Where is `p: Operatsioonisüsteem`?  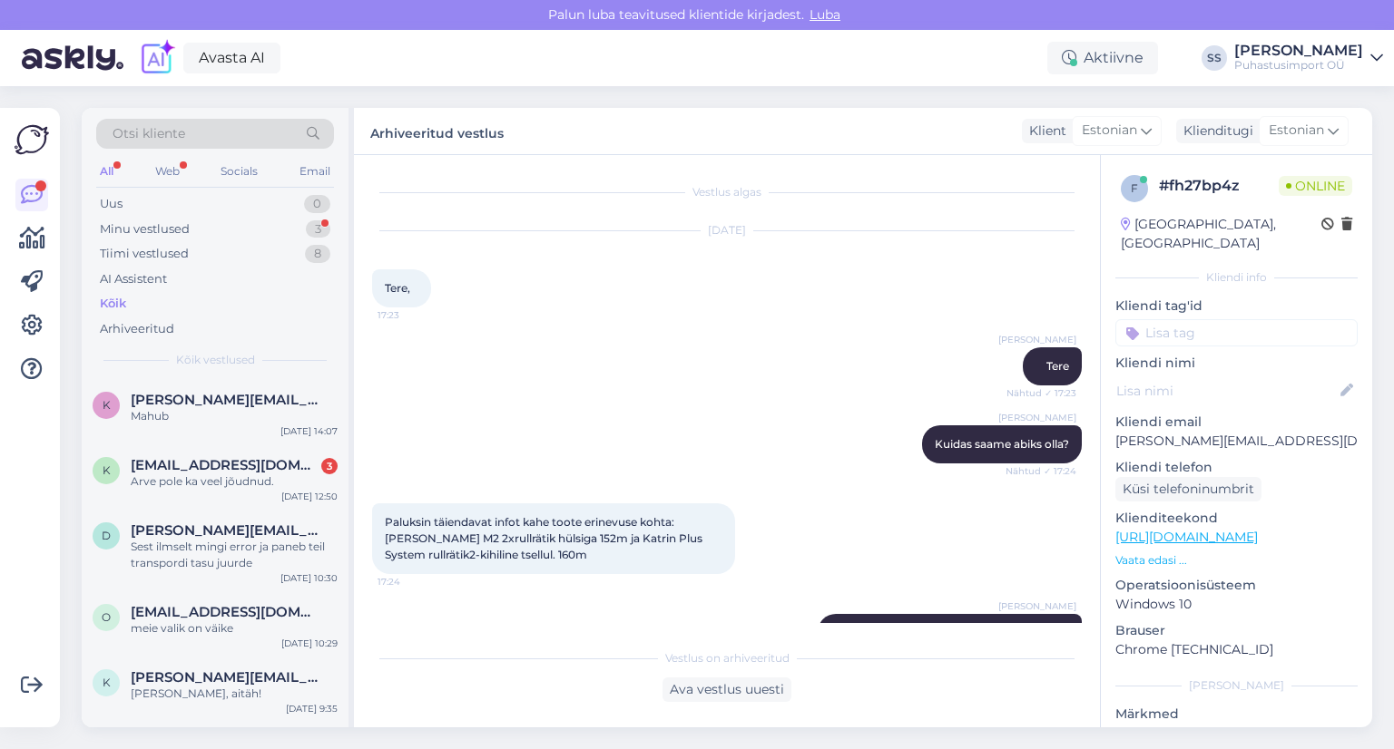 p: Operatsioonisüsteem is located at coordinates (1236, 585).